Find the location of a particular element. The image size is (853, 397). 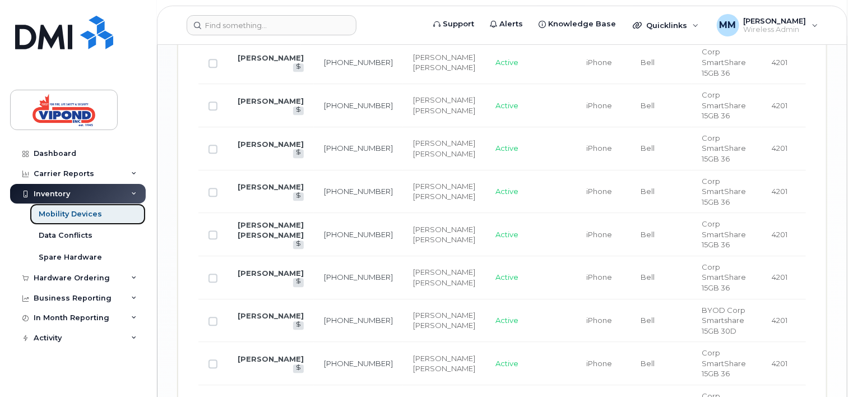

span: BYOD Corp Smartshare 15GB 30D is located at coordinates (723, 320).